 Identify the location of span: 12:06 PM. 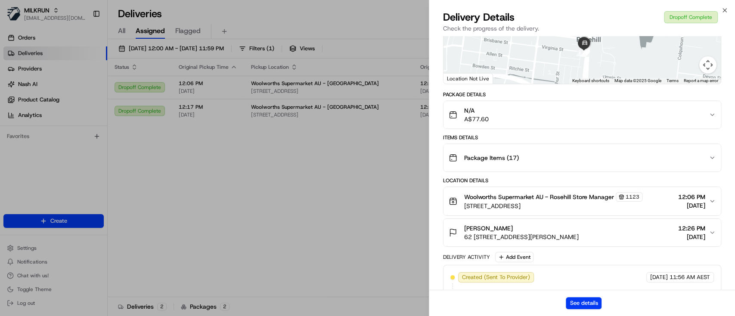
(691, 197).